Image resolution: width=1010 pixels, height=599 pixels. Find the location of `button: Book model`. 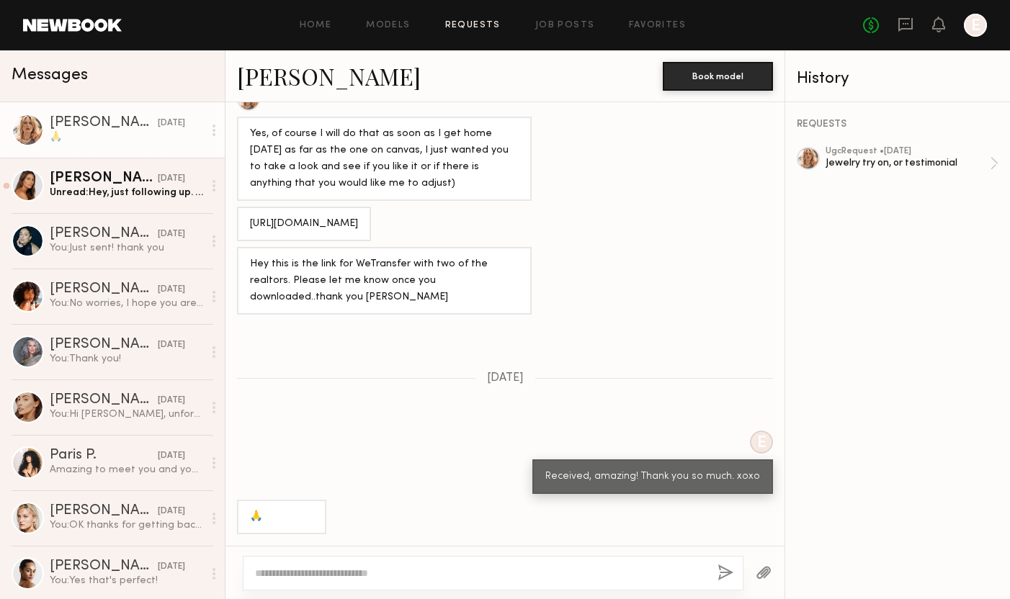

button: Book model is located at coordinates (718, 76).